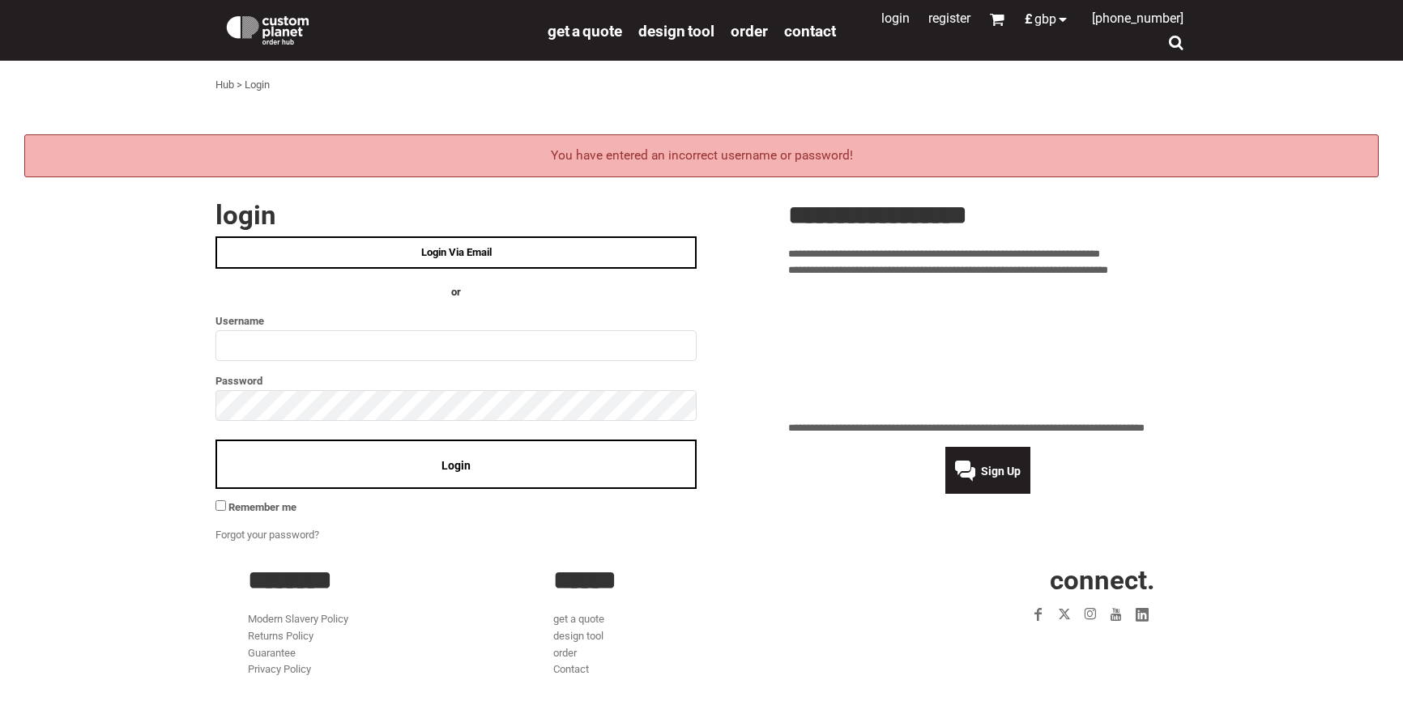 The image size is (1403, 701). I want to click on span: Contact, so click(810, 31).